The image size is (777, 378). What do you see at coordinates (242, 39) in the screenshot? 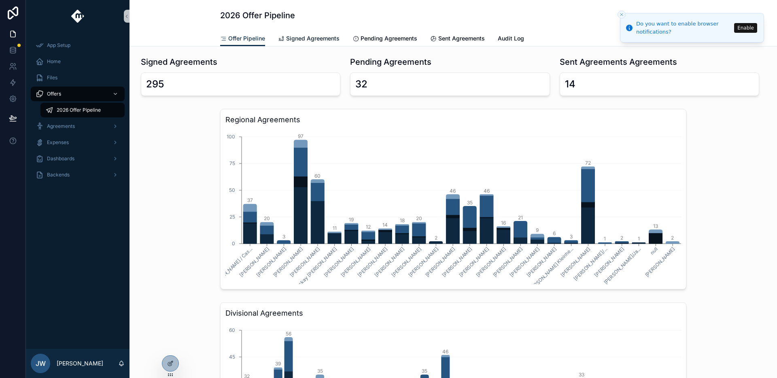
I see `a: Offer Pipeline` at bounding box center [242, 39].